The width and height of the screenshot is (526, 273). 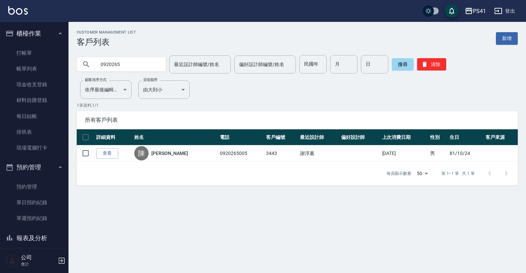 I want to click on td: 3443, so click(x=281, y=153).